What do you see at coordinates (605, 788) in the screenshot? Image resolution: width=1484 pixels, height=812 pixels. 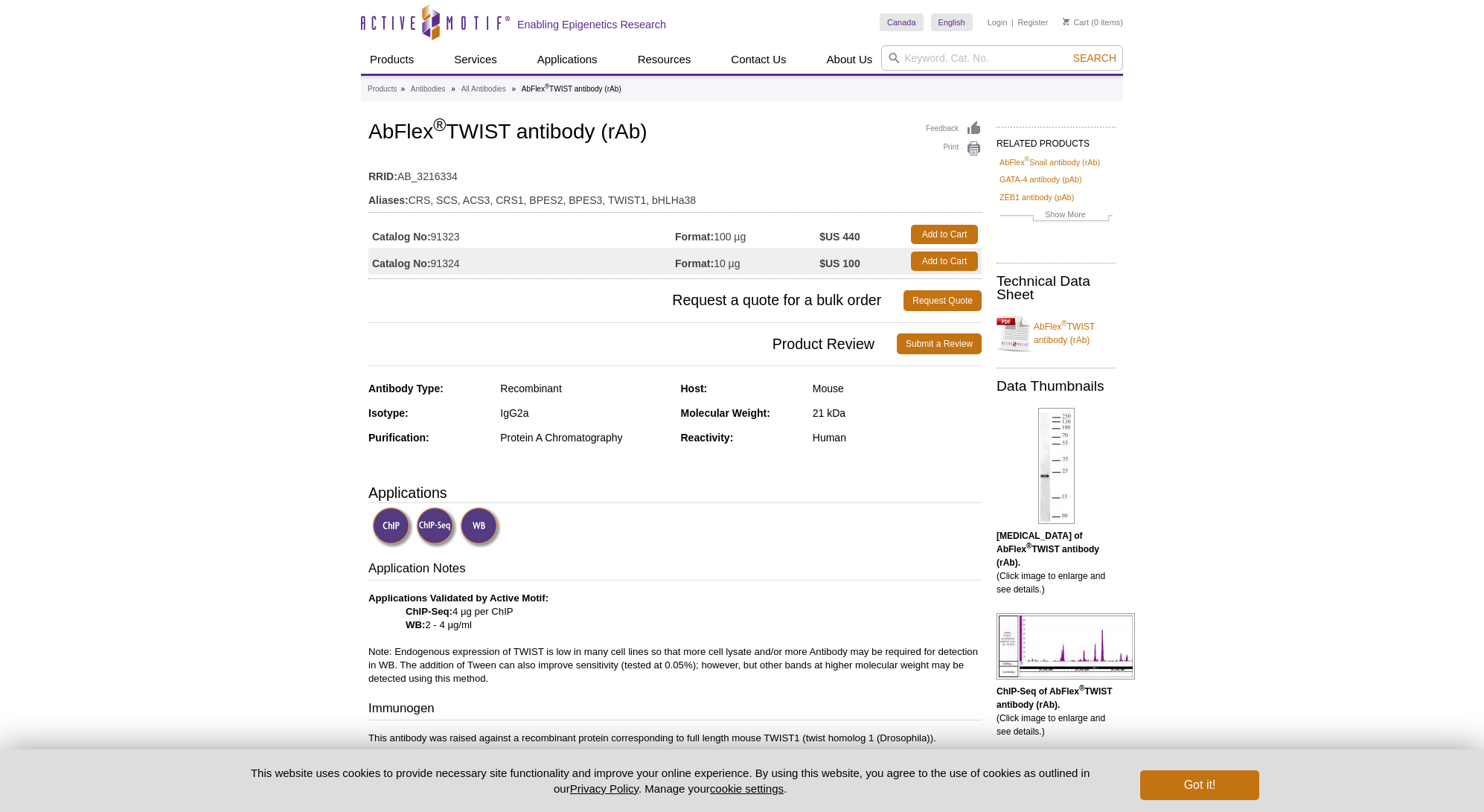 I see `a: Privacy Policy` at bounding box center [605, 788].